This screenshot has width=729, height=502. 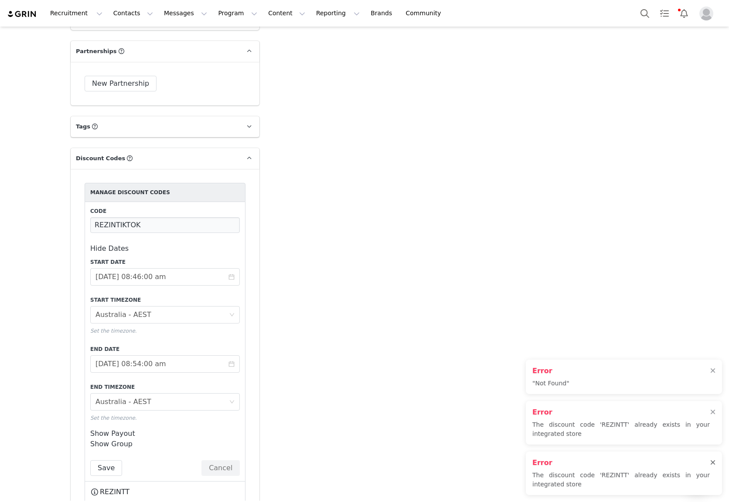 I want to click on img: placeholder-profile.jpg, so click(x=706, y=14).